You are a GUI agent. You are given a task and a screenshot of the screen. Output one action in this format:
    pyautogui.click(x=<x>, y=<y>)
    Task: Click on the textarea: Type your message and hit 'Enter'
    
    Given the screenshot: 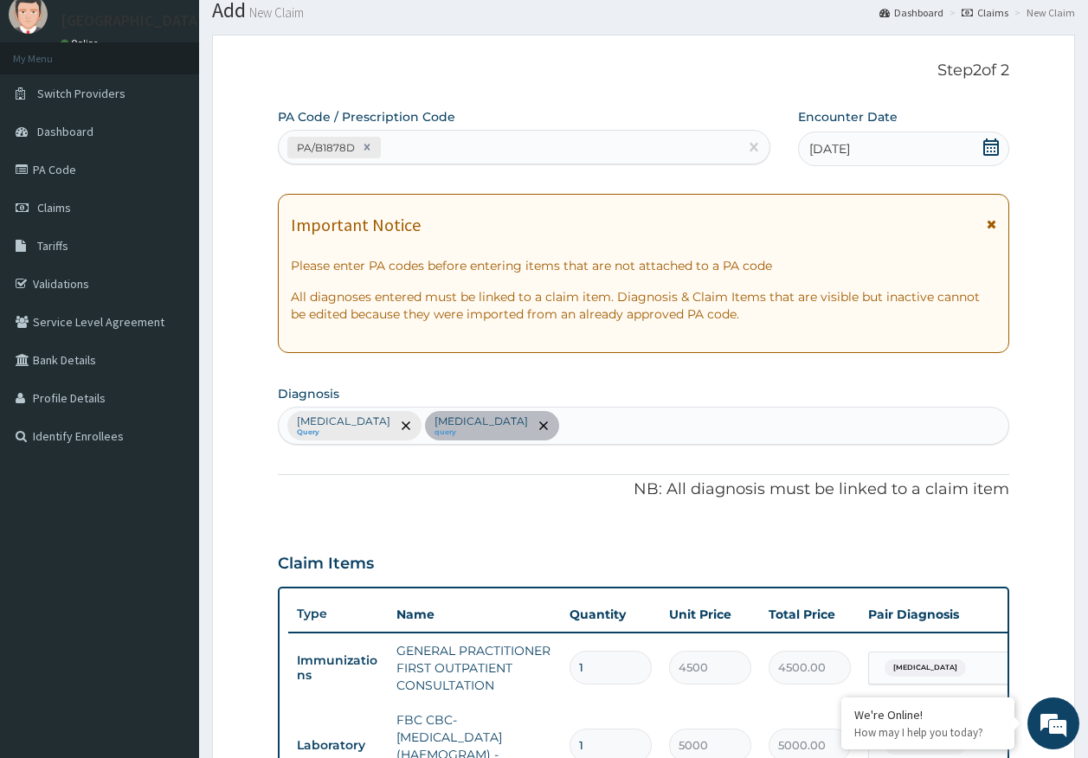 What is the action you would take?
    pyautogui.click(x=169, y=503)
    